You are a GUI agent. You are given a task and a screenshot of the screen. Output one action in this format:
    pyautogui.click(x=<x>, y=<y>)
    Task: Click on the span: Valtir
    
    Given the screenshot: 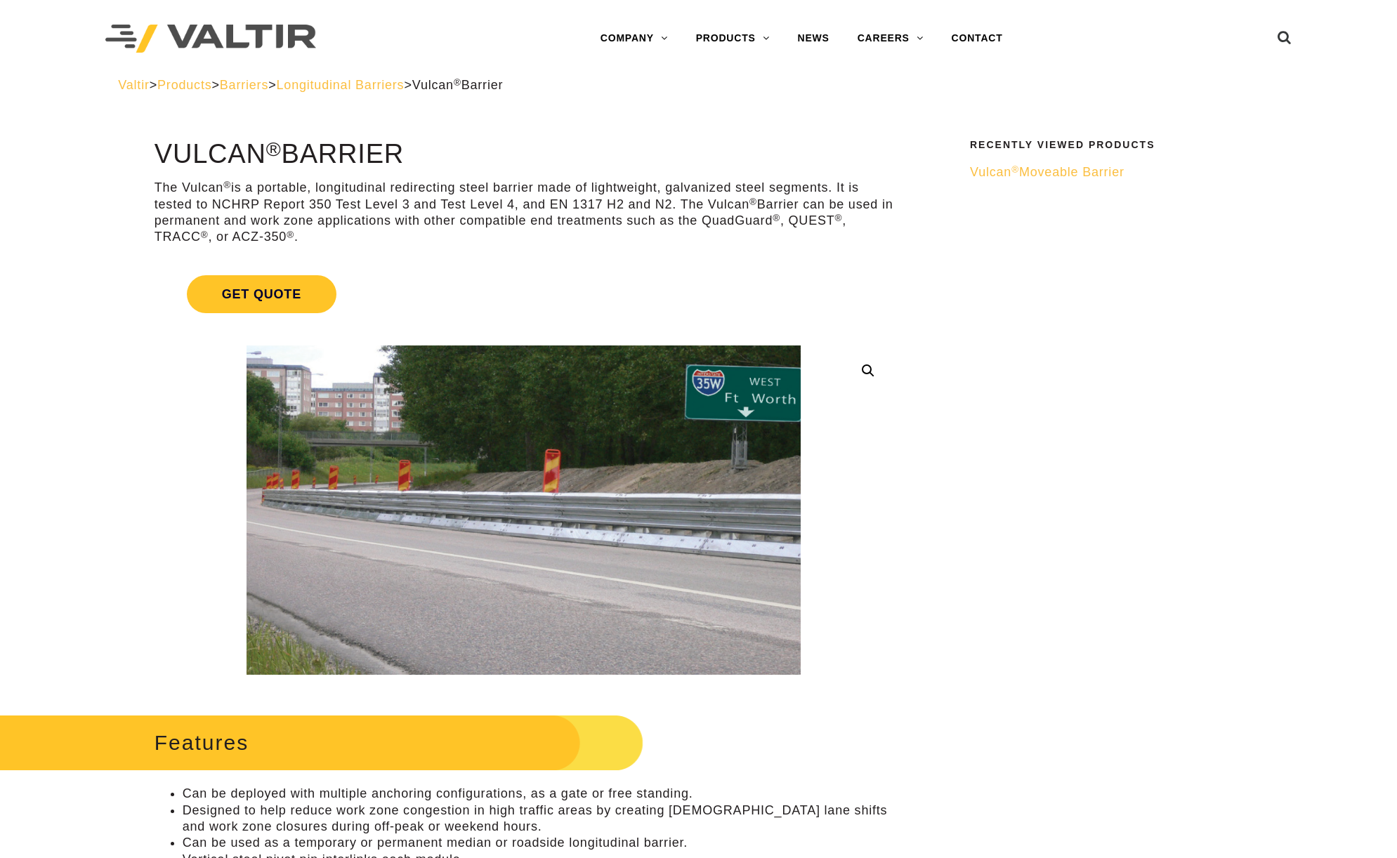 What is the action you would take?
    pyautogui.click(x=133, y=85)
    